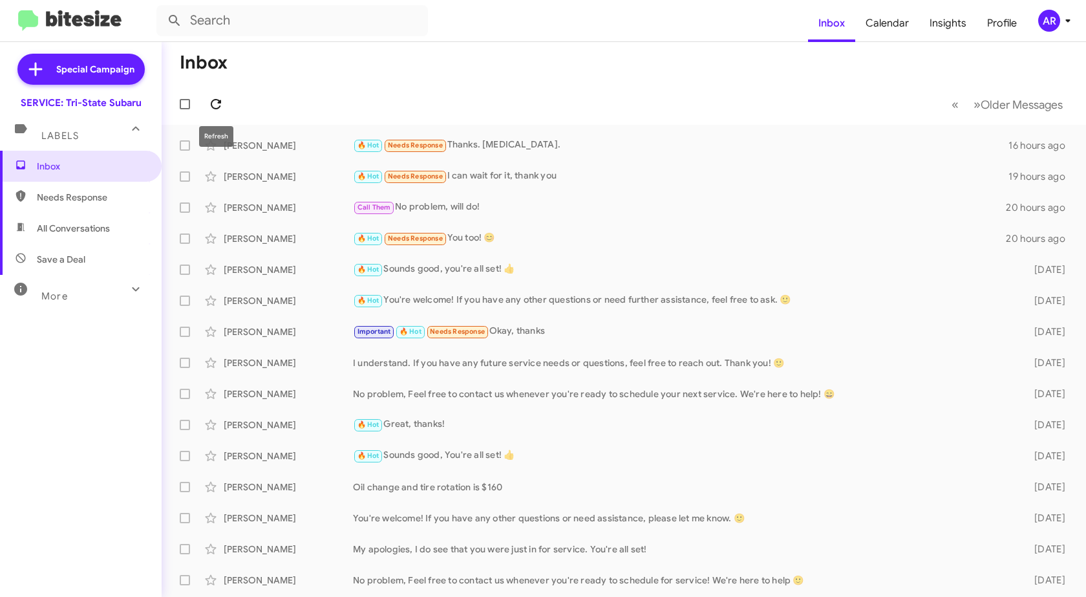  Describe the element at coordinates (95, 69) in the screenshot. I see `span: Special Campaign` at that location.